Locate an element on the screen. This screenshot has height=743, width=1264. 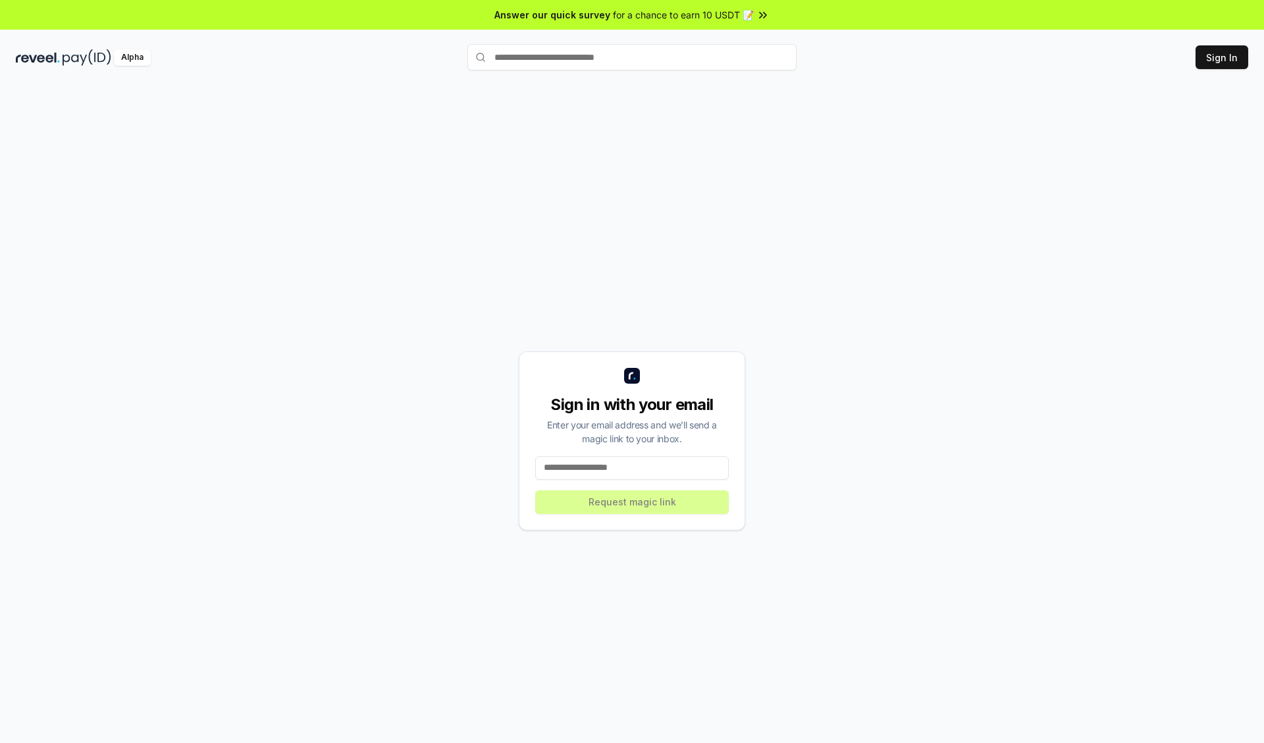
span: Answer our quick survey is located at coordinates (552, 14).